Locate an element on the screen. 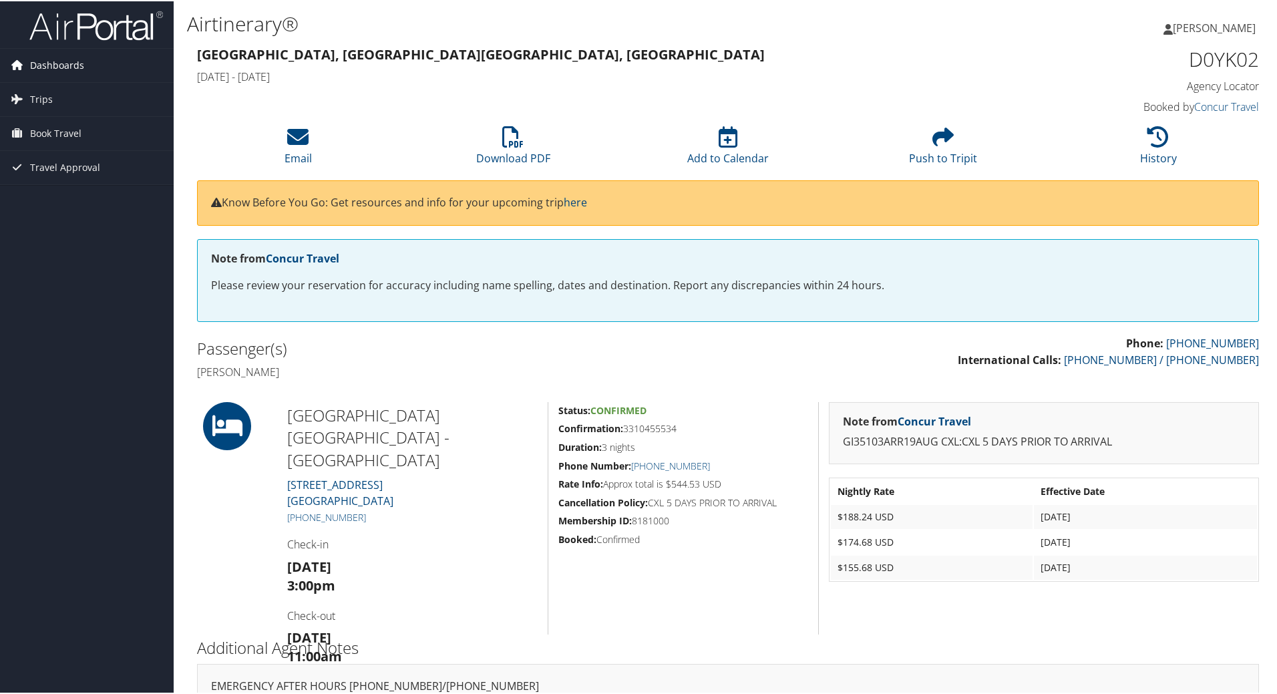 Image resolution: width=1277 pixels, height=694 pixels. h2: Additional Agent Notes is located at coordinates (728, 647).